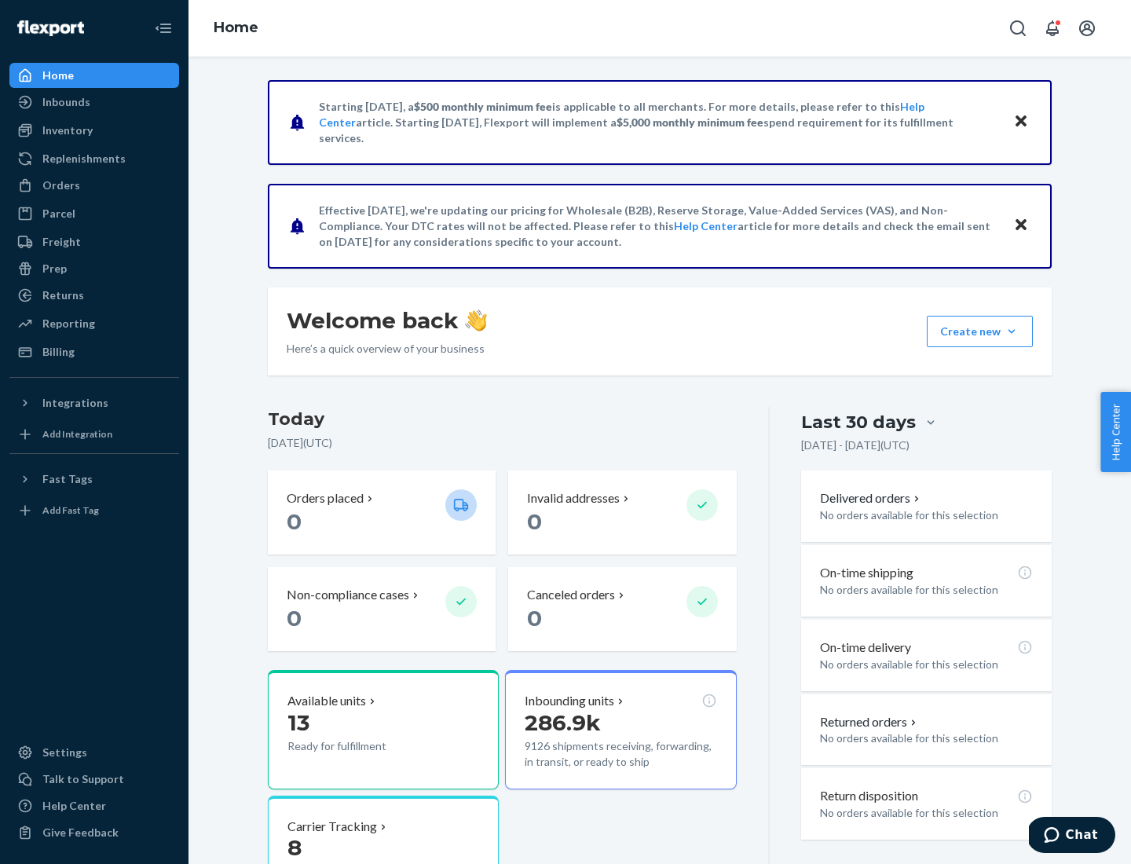 Image resolution: width=1131 pixels, height=864 pixels. I want to click on div: Replenishments, so click(84, 159).